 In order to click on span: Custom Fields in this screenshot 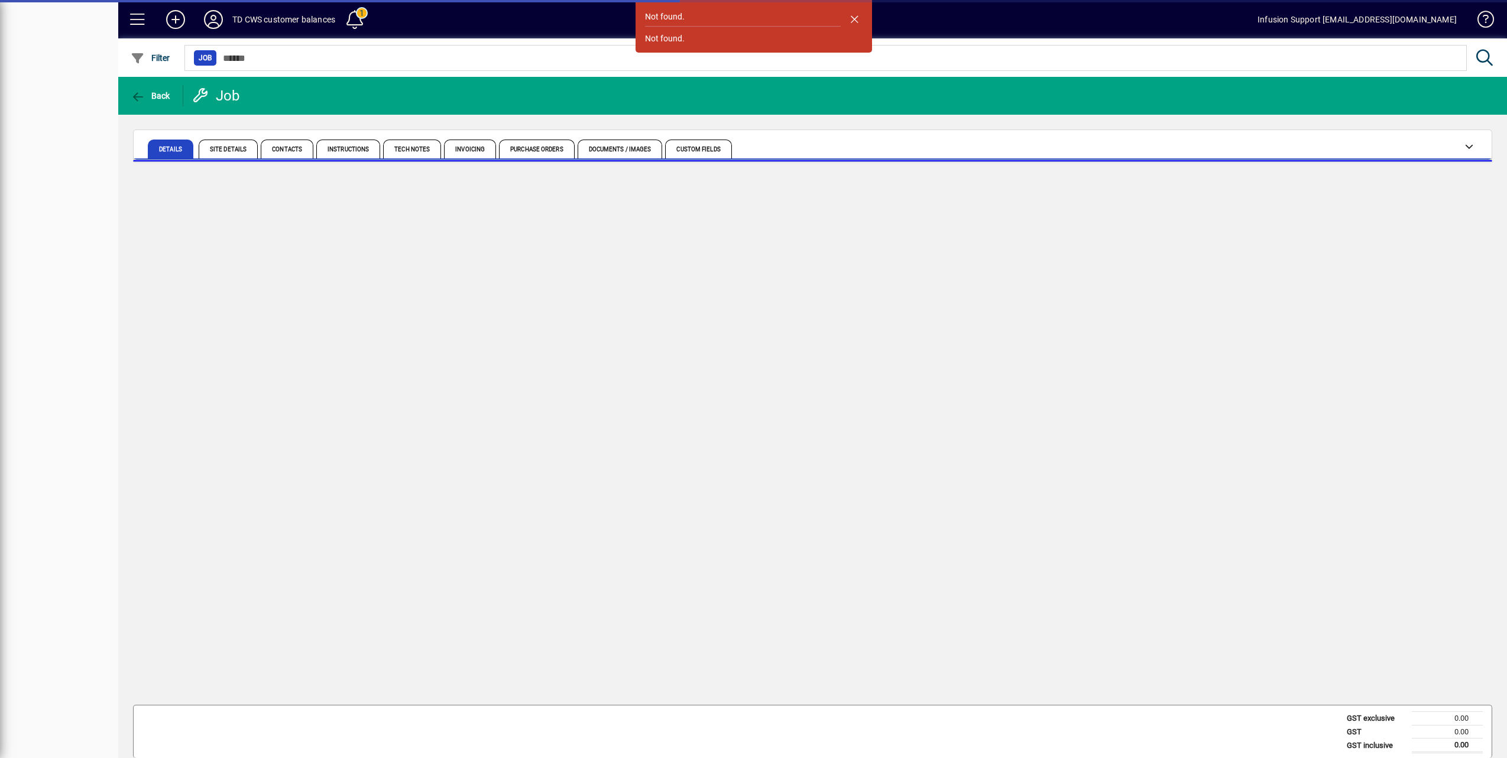, I will do `click(698, 150)`.